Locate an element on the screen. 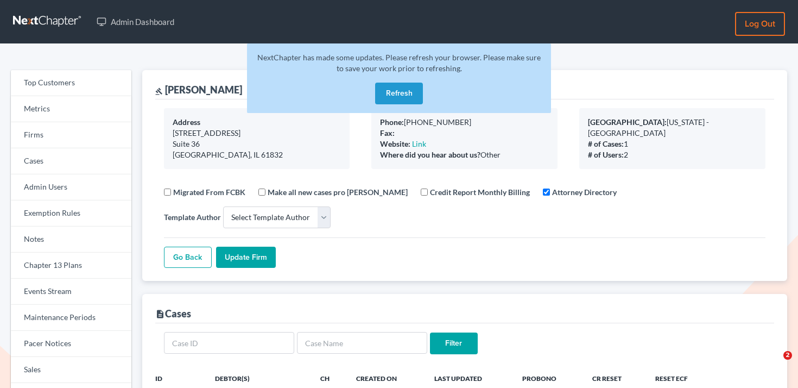 The height and width of the screenshot is (388, 798). input: Update Firm is located at coordinates (246, 257).